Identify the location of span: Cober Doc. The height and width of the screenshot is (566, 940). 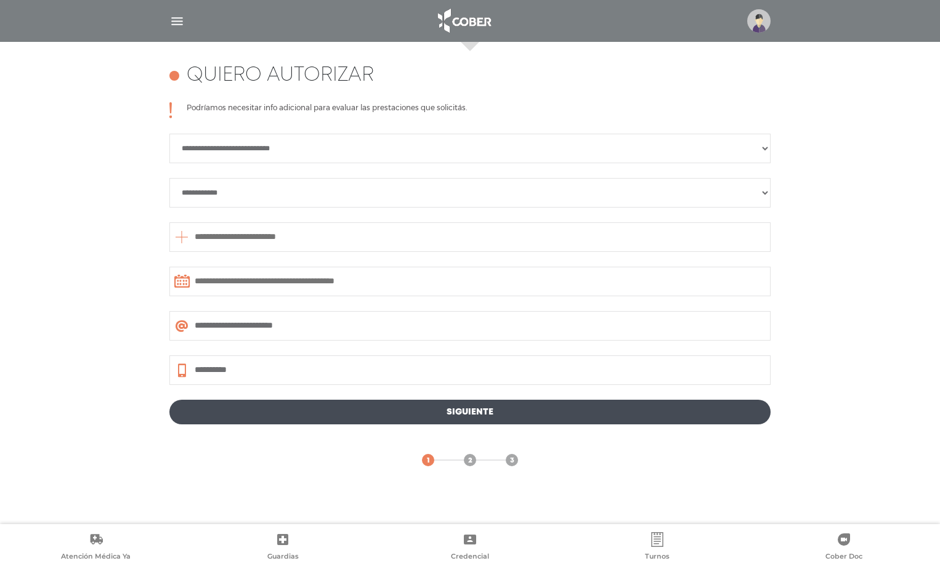
(844, 557).